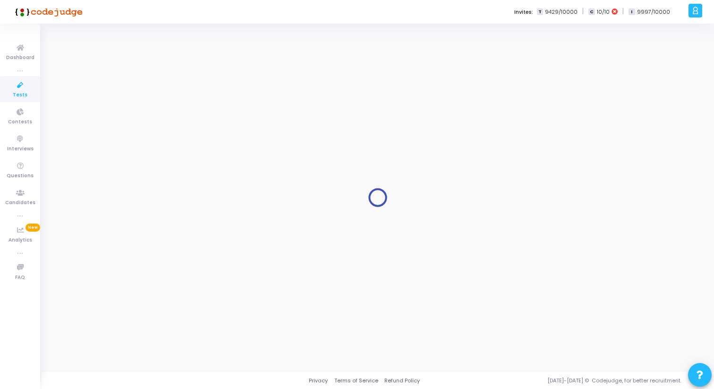 This screenshot has width=714, height=389. Describe the element at coordinates (356, 380) in the screenshot. I see `a: Terms of Service` at that location.